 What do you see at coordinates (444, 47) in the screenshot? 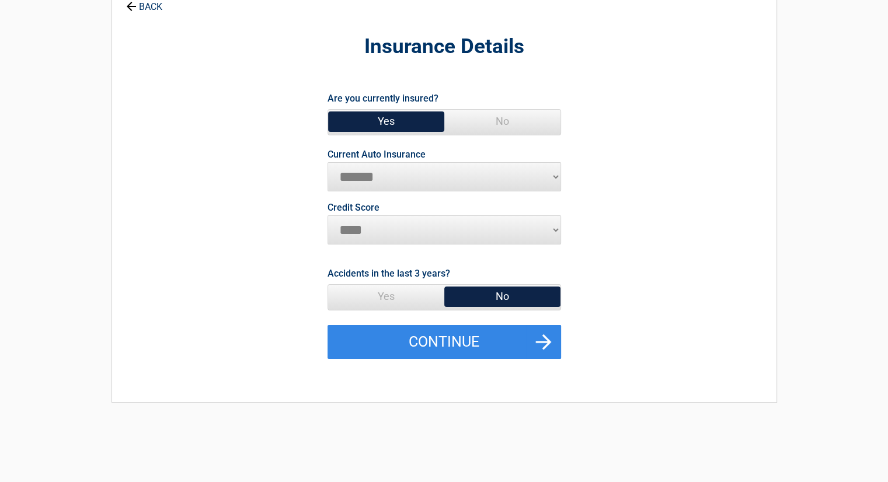
I see `h2: Insurance Details` at bounding box center [444, 47].